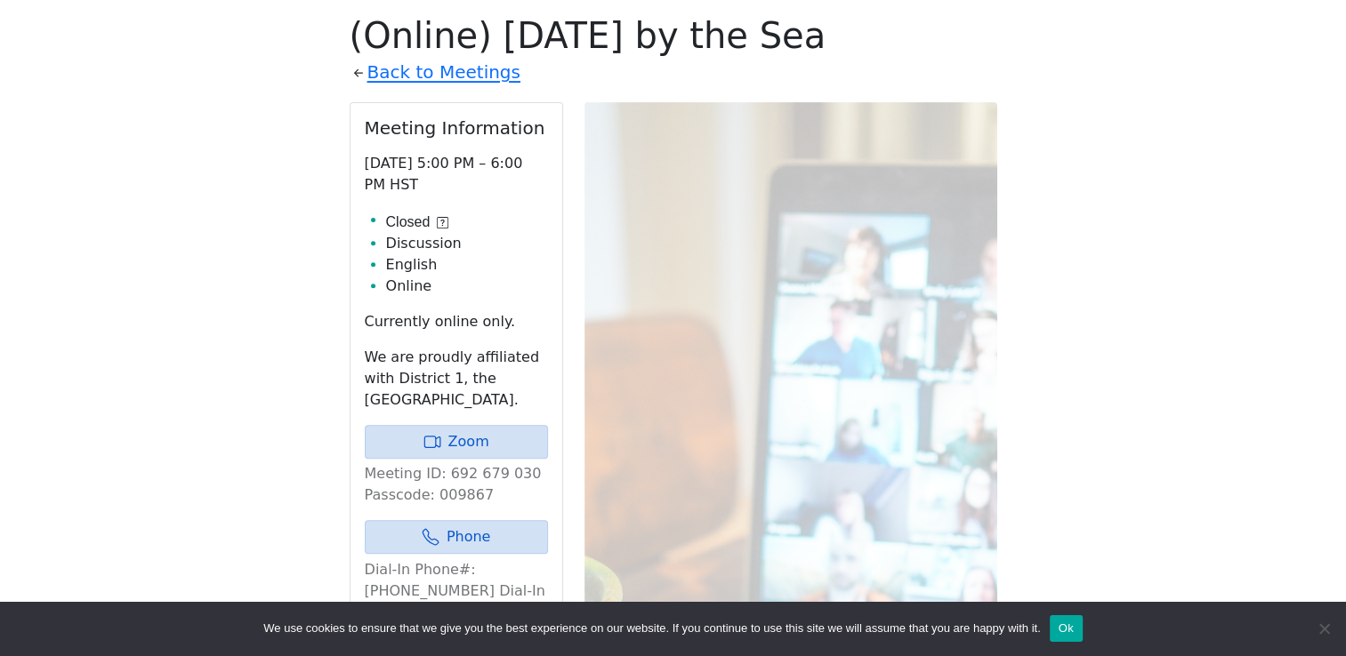 This screenshot has height=656, width=1346. Describe the element at coordinates (444, 72) in the screenshot. I see `a: Back to Meetings` at that location.